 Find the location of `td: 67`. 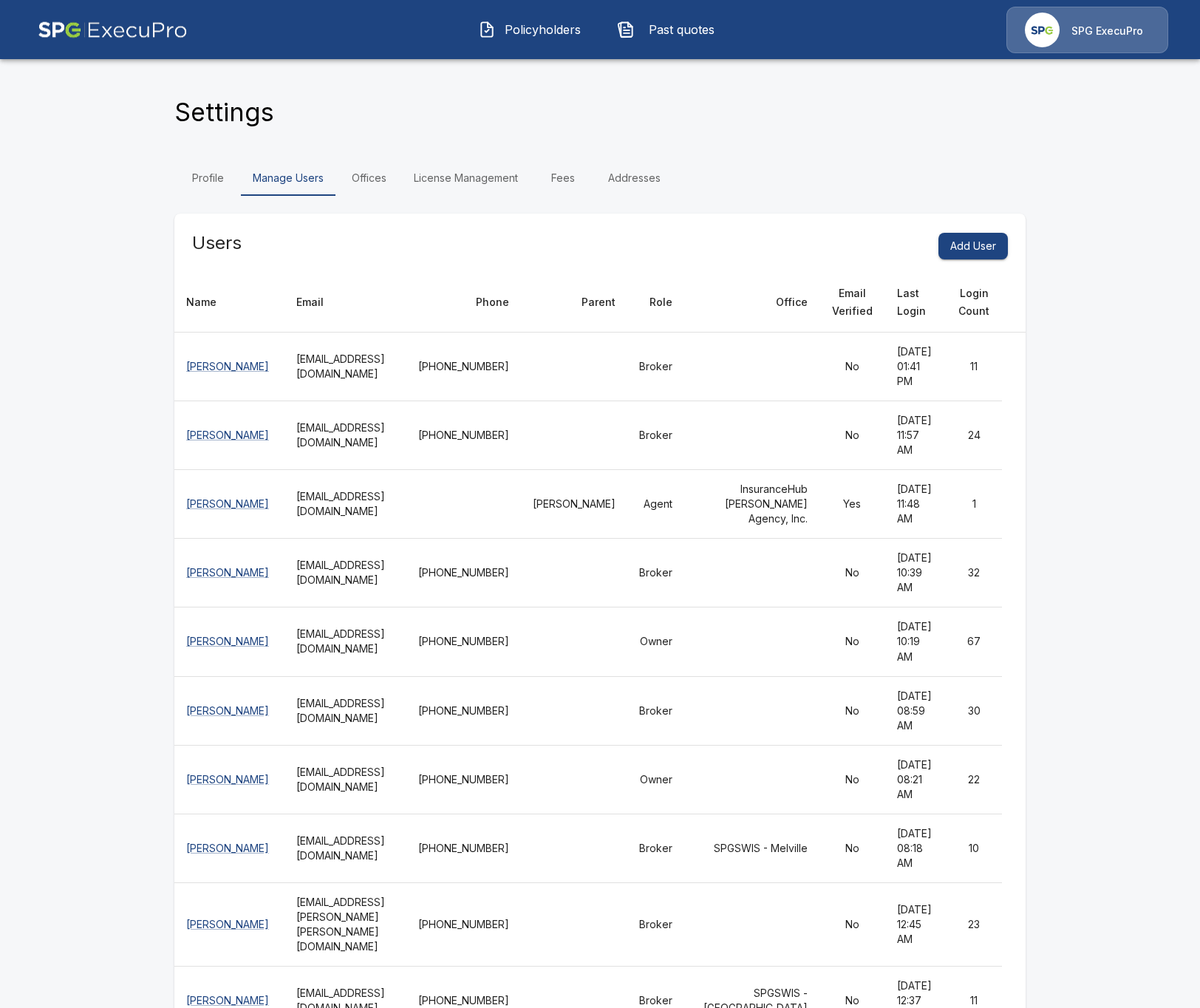

td: 67 is located at coordinates (974, 641).